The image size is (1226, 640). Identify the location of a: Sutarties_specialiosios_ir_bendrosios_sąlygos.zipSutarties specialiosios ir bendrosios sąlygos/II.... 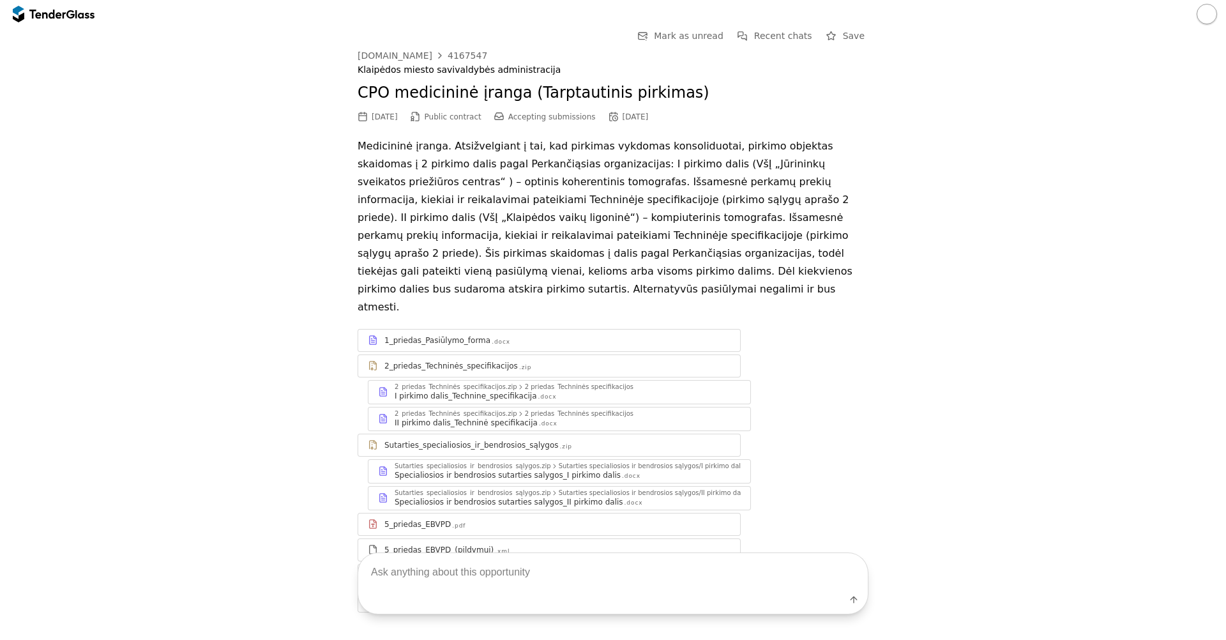
(559, 498).